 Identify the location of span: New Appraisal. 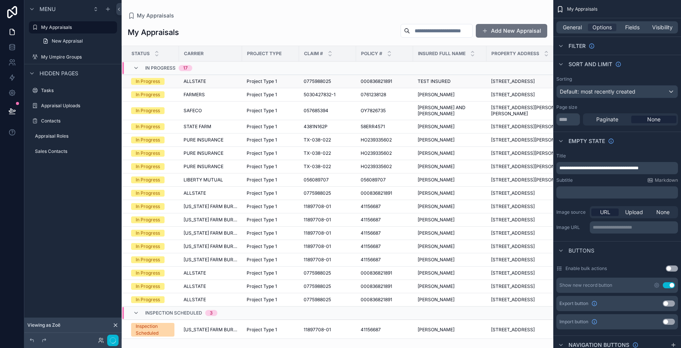
(67, 41).